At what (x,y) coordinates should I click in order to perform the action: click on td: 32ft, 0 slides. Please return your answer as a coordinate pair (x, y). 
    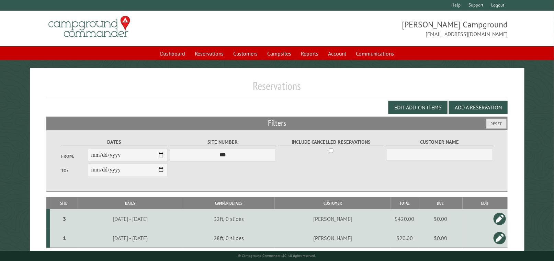
    Looking at the image, I should click on (229, 219).